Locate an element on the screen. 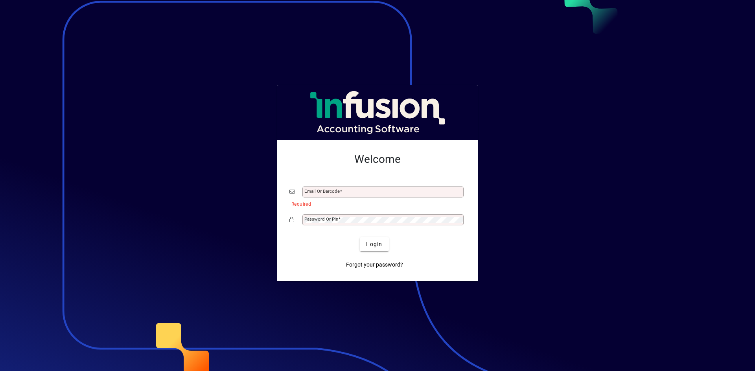  a: Forgot your password? is located at coordinates (374, 265).